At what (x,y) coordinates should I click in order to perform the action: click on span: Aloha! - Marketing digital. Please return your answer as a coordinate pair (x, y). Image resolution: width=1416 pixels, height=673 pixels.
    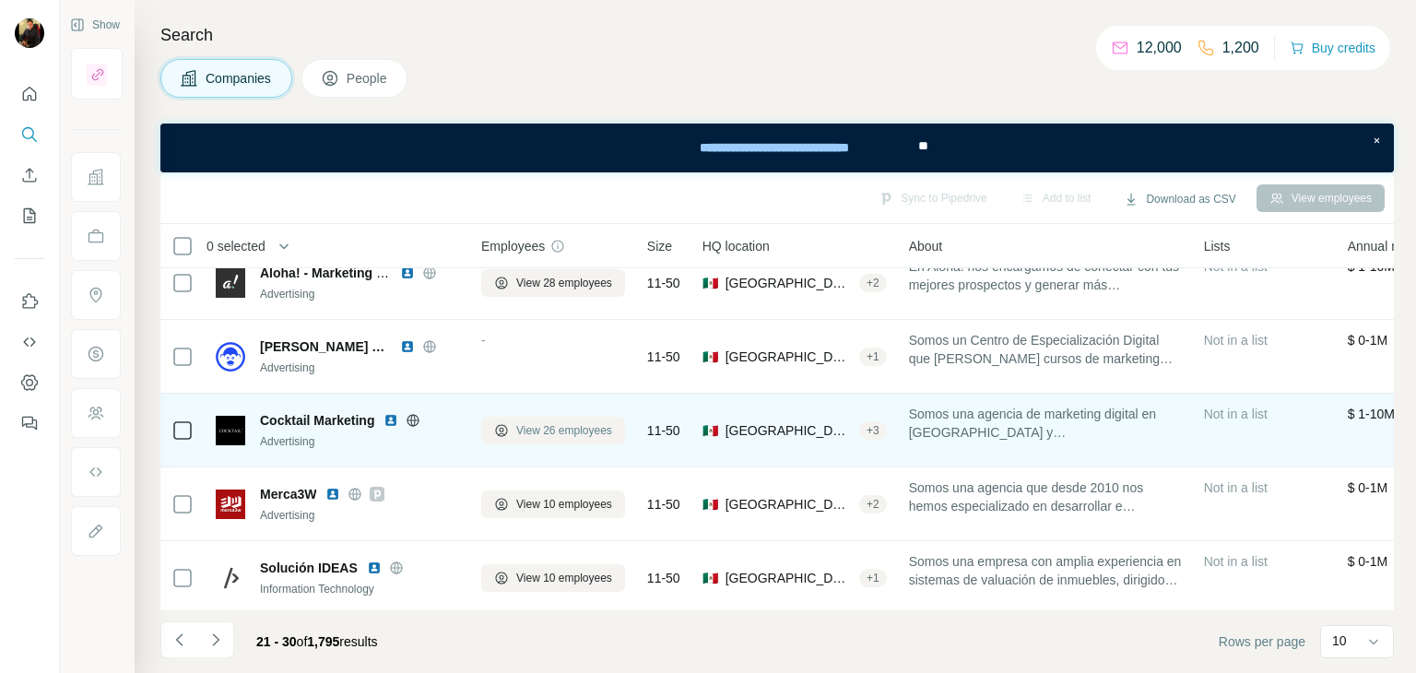
    Looking at the image, I should click on (336, 273).